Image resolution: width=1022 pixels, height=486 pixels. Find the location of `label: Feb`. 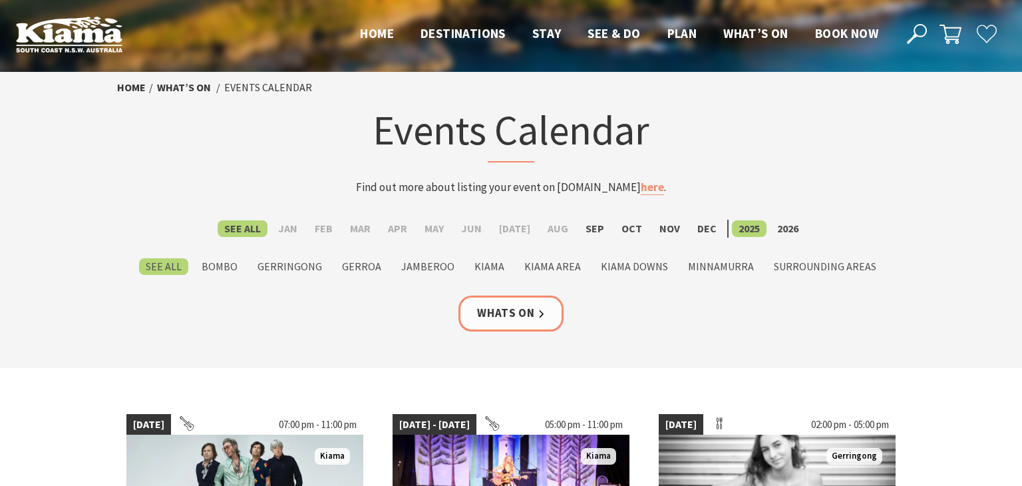

label: Feb is located at coordinates (323, 228).